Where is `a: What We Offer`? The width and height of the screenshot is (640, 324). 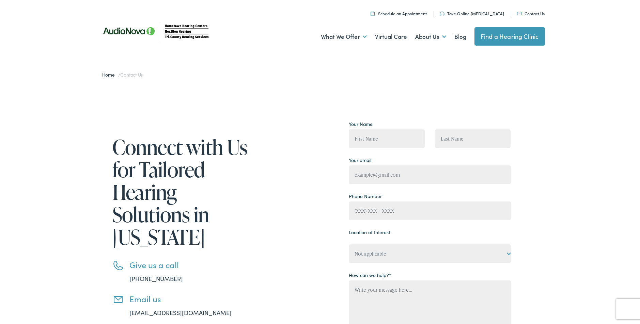 a: What We Offer is located at coordinates (344, 37).